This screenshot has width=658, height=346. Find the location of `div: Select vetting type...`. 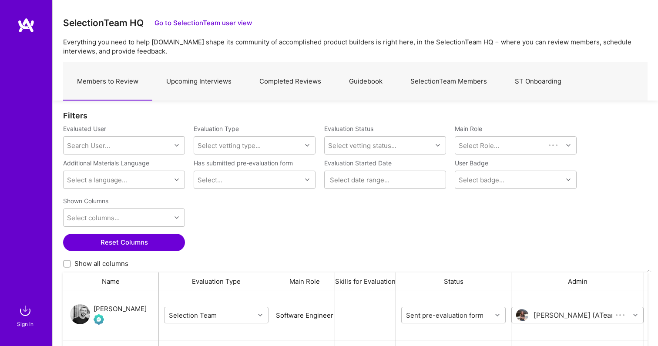

div: Select vetting type... is located at coordinates (229, 145).